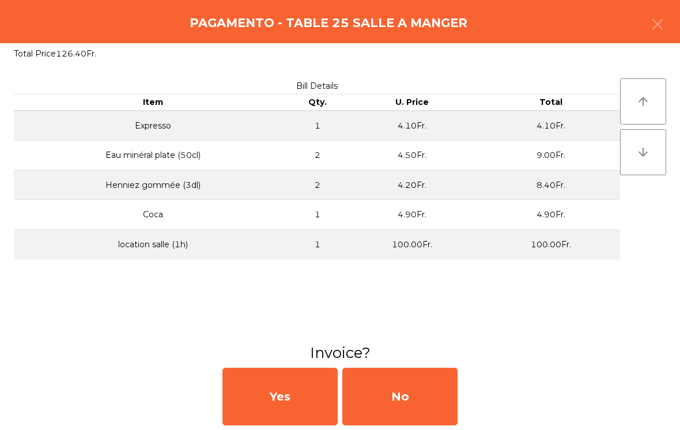  I want to click on td: Henniez gommée (3dl), so click(153, 185).